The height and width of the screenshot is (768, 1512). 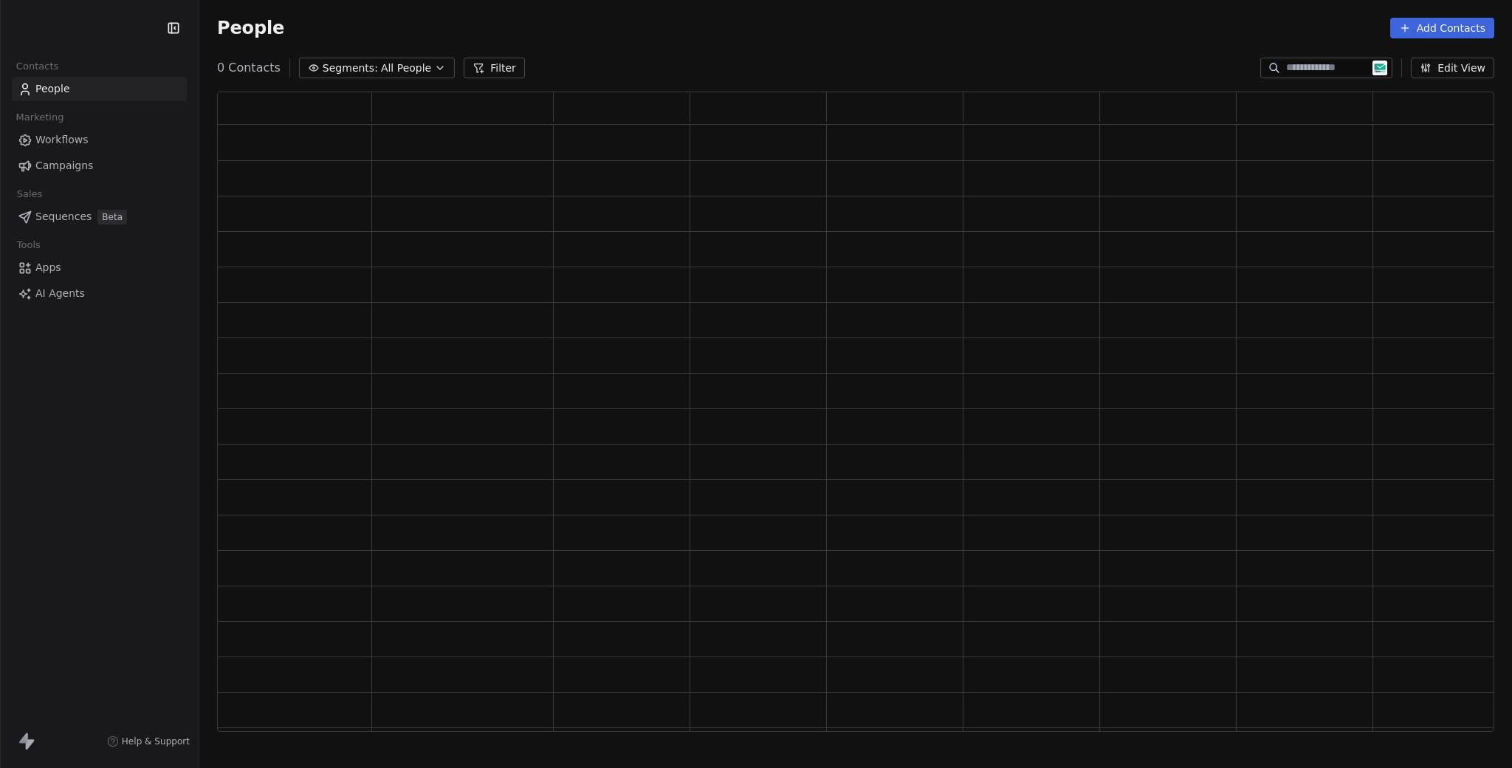 I want to click on button: Edit View, so click(x=1453, y=68).